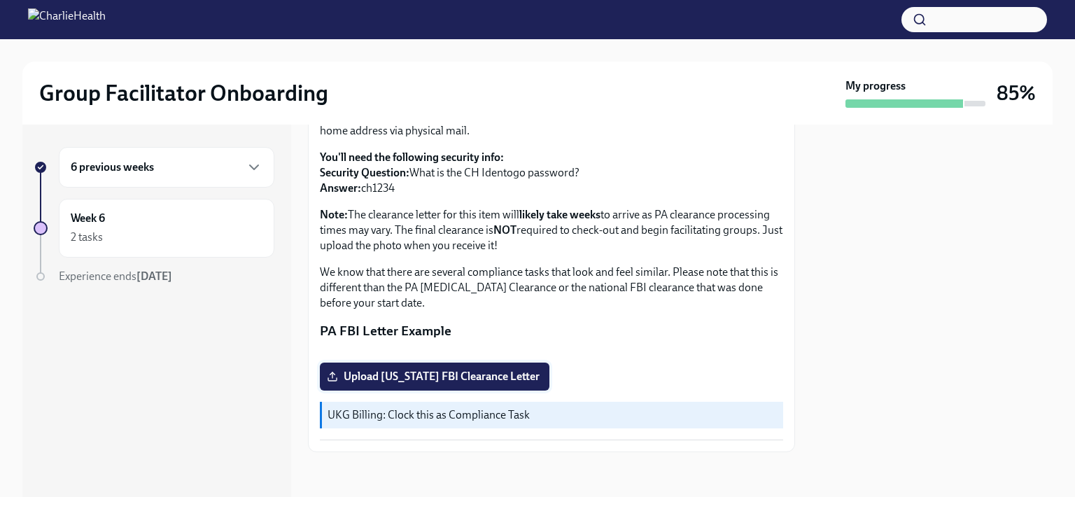 This screenshot has width=1075, height=511. I want to click on strong: My progress, so click(876, 86).